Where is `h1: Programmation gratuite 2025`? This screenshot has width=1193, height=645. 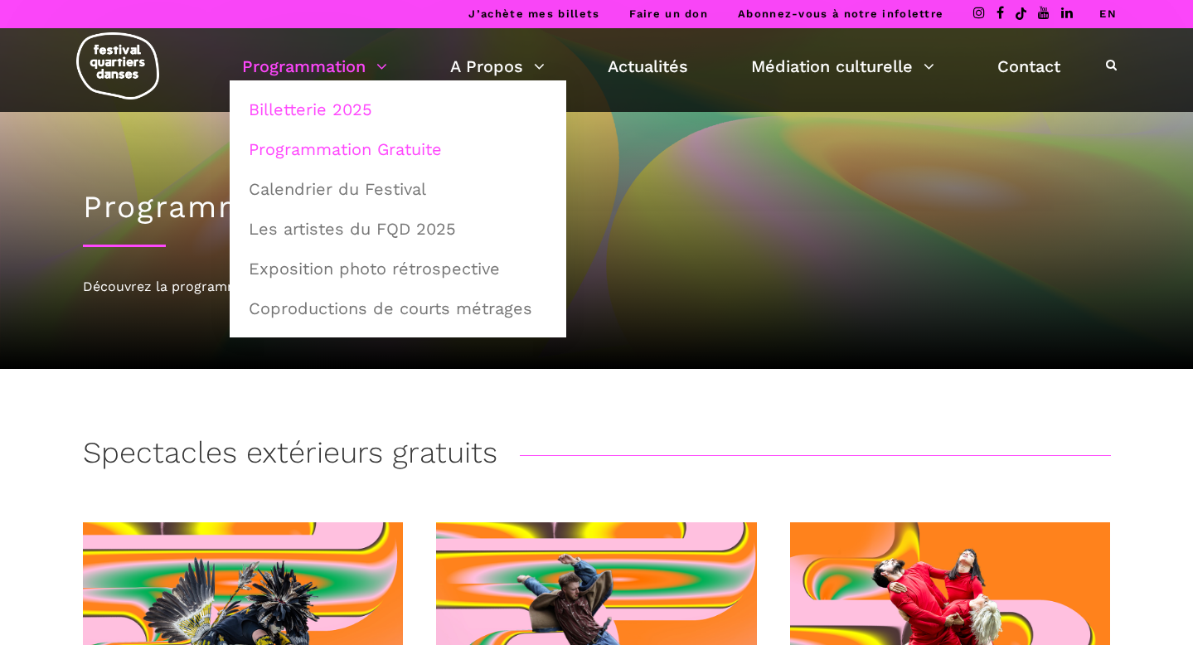 h1: Programmation gratuite 2025 is located at coordinates (597, 207).